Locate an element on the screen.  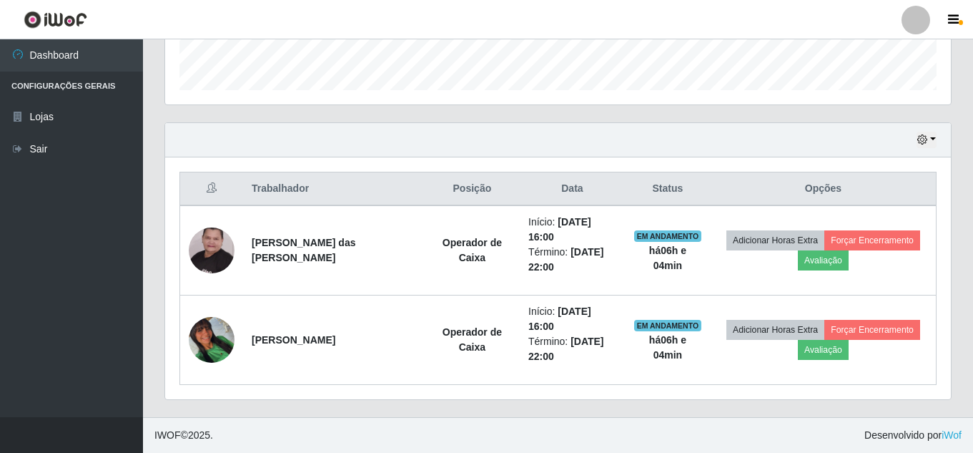
th: Data is located at coordinates (572, 189).